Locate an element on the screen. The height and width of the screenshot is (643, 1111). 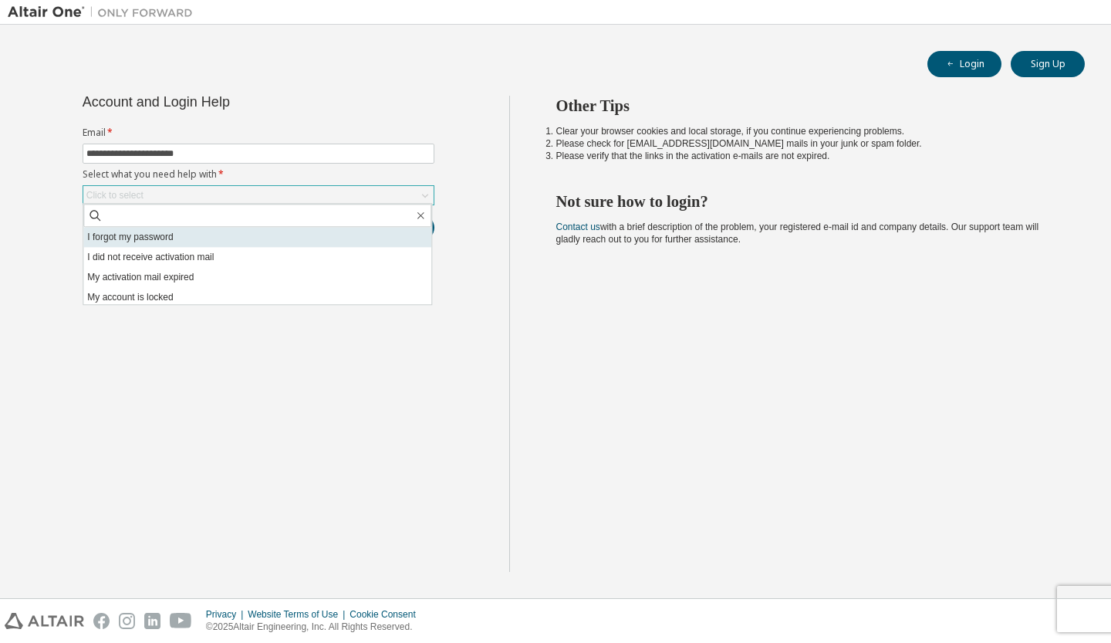
h2: Not sure how to login? is located at coordinates (807, 201).